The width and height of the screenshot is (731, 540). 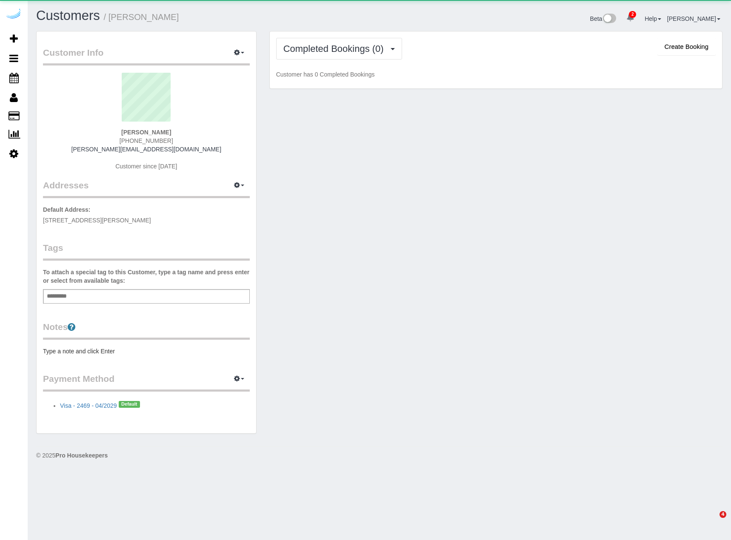 I want to click on a: Help, so click(x=653, y=19).